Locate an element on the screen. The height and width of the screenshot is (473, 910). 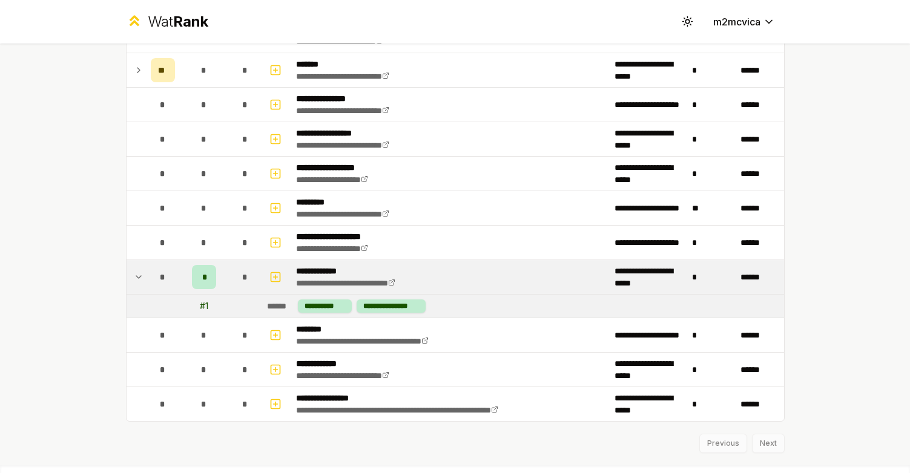
span: m2mcvica is located at coordinates (737, 22).